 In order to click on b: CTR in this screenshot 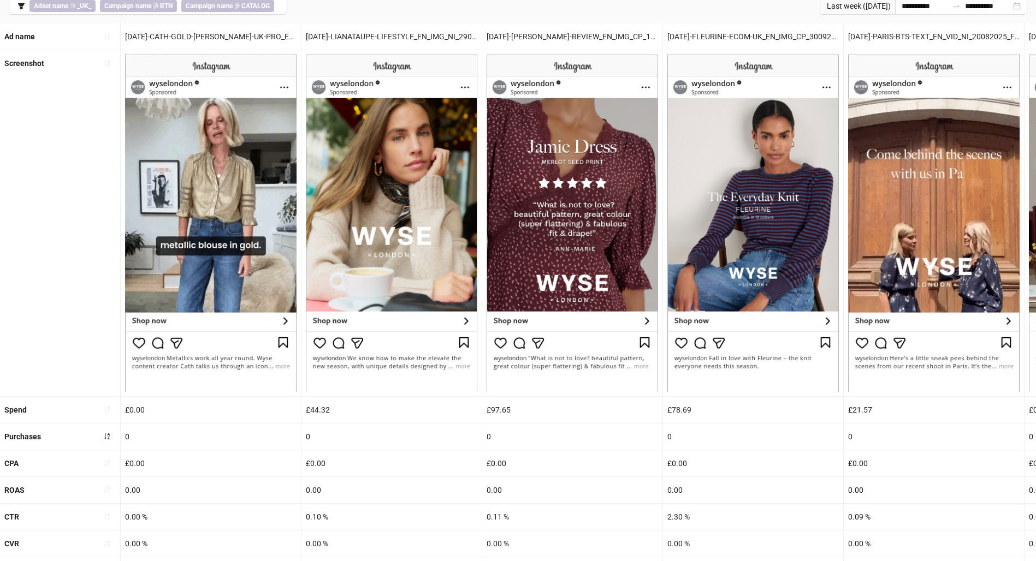, I will do `click(11, 517)`.